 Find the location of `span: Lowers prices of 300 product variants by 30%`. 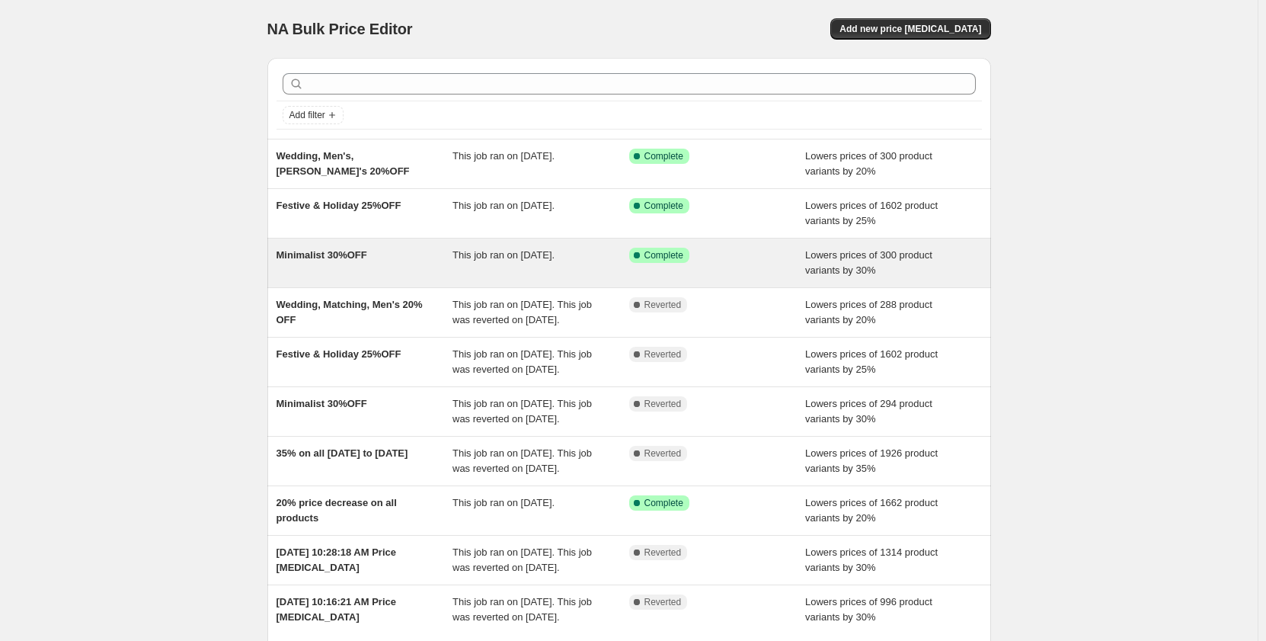

span: Lowers prices of 300 product variants by 30% is located at coordinates (869, 262).